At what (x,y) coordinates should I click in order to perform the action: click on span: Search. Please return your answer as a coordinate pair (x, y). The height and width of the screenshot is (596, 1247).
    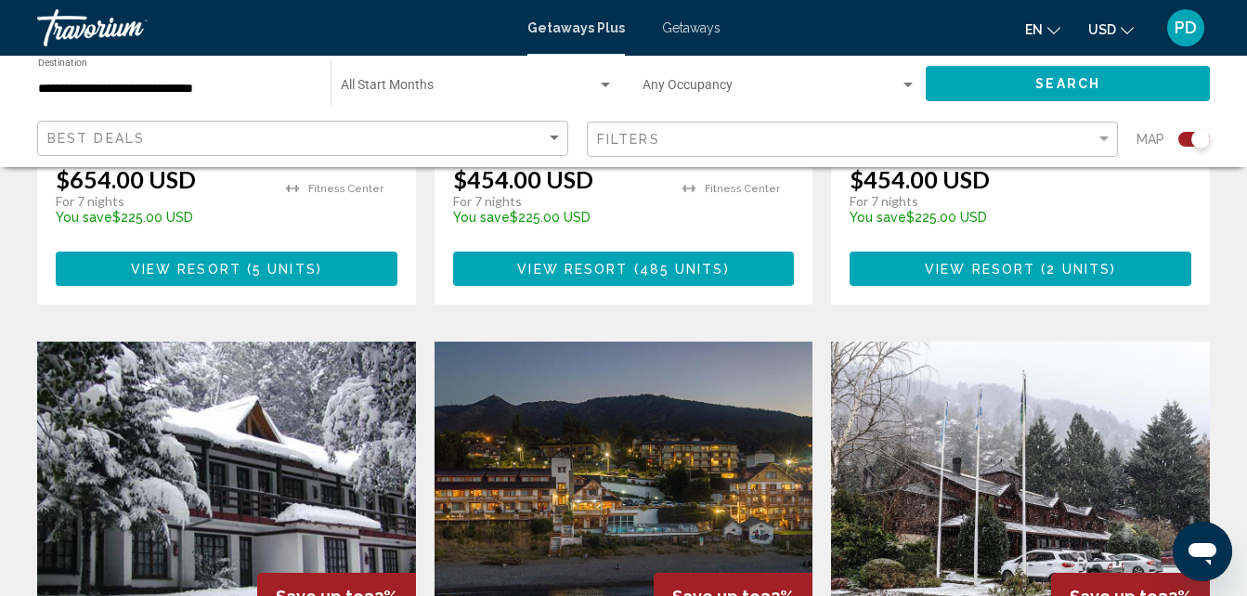
    Looking at the image, I should click on (1067, 84).